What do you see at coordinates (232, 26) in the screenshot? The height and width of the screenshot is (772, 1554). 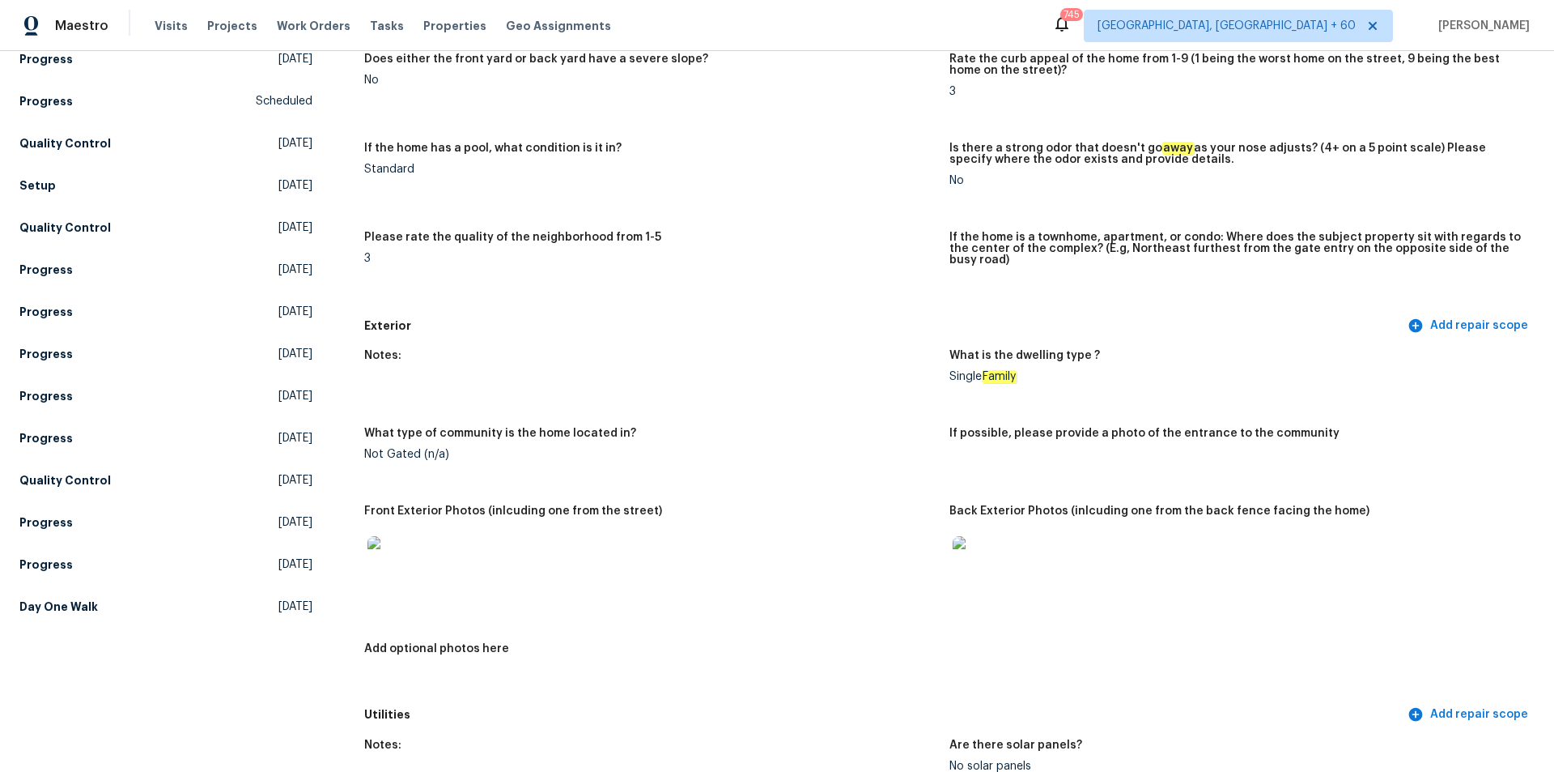 I see `span: Projects` at bounding box center [232, 26].